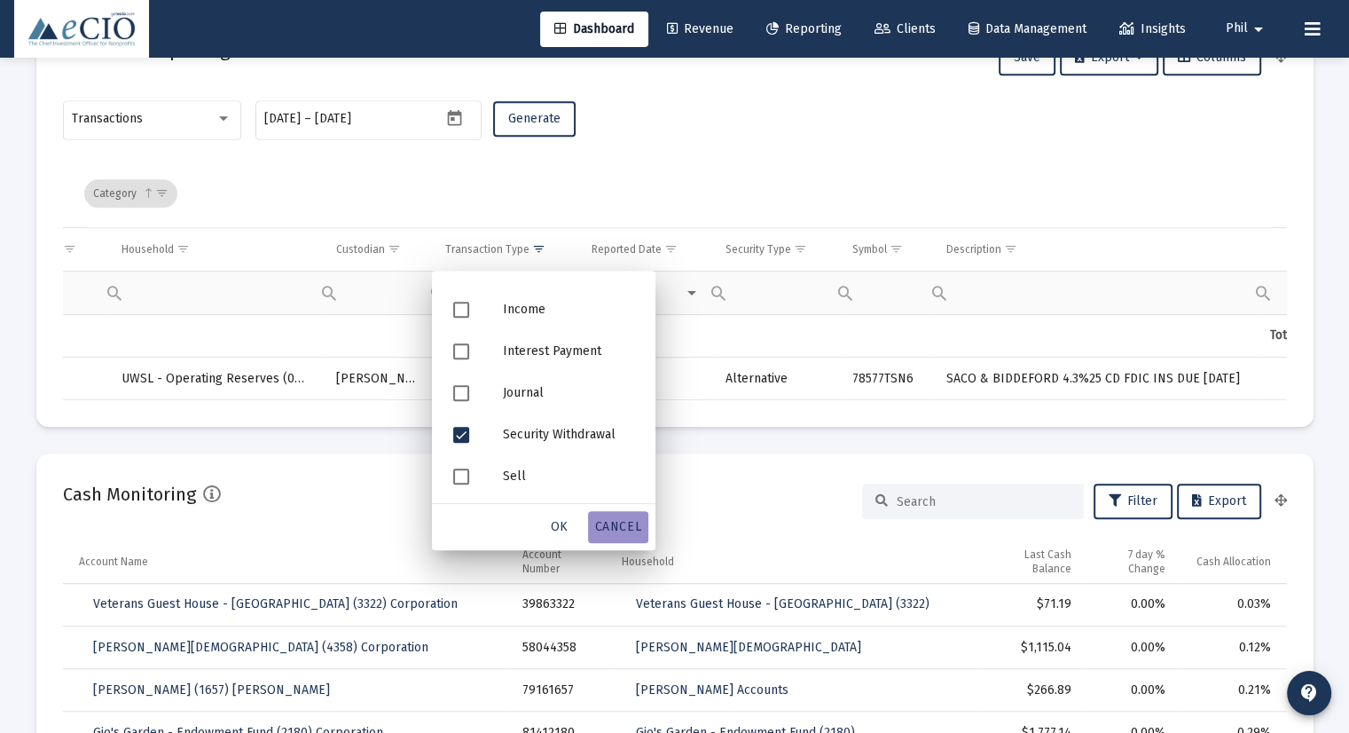 The width and height of the screenshot is (1349, 733). I want to click on span: Reporting, so click(804, 28).